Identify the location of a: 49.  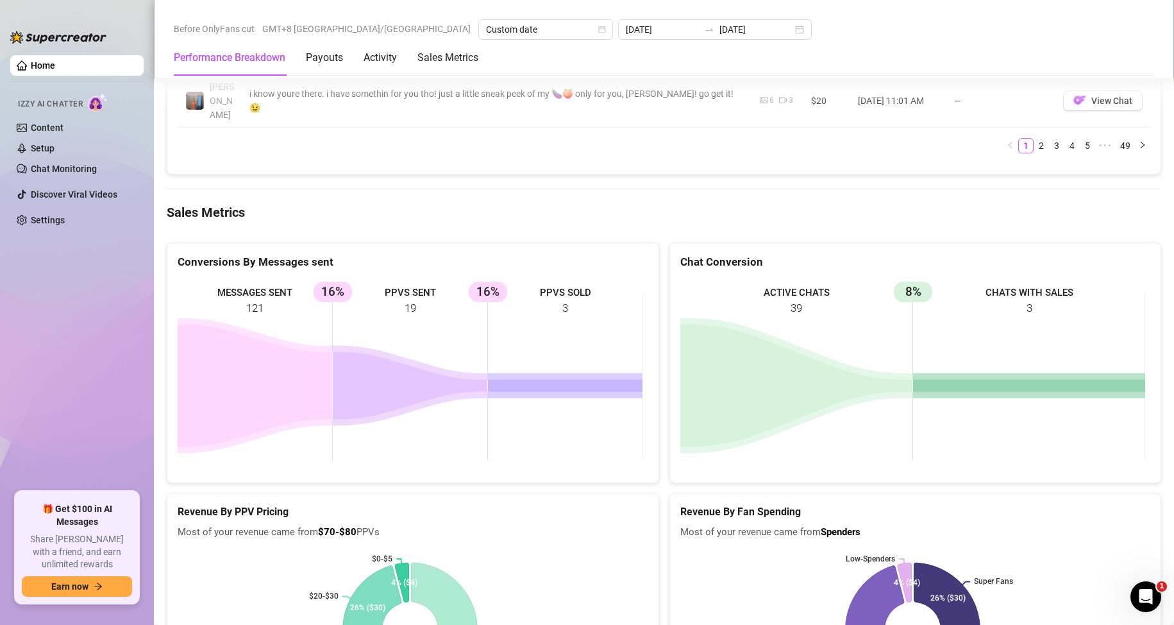
(1126, 146).